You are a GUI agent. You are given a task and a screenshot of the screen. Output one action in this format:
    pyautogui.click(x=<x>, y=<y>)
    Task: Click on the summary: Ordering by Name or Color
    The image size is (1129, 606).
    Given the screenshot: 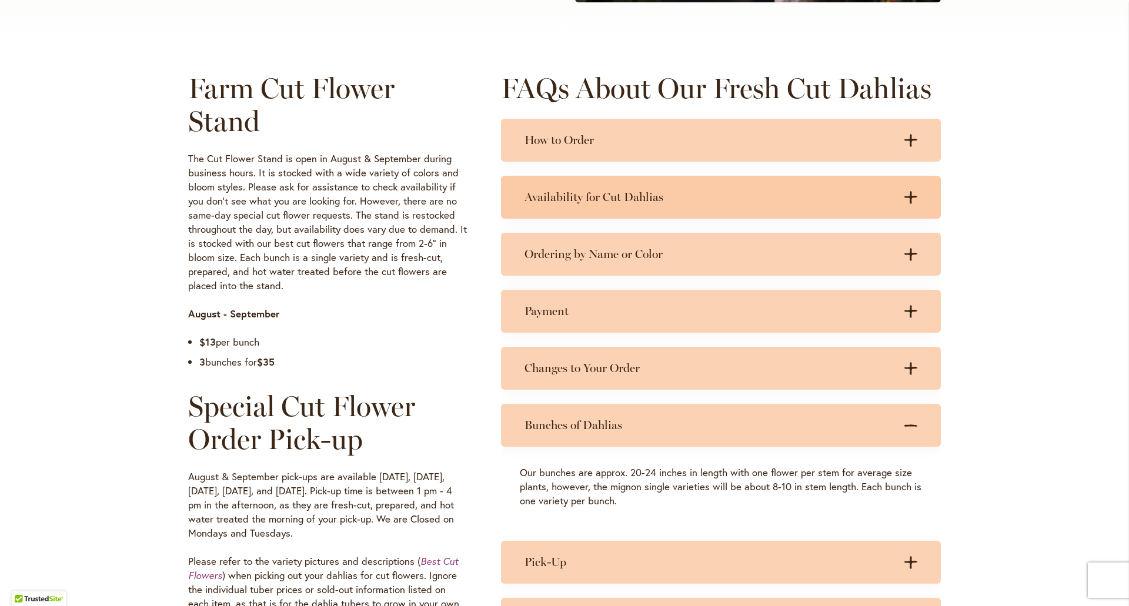 What is the action you would take?
    pyautogui.click(x=721, y=254)
    